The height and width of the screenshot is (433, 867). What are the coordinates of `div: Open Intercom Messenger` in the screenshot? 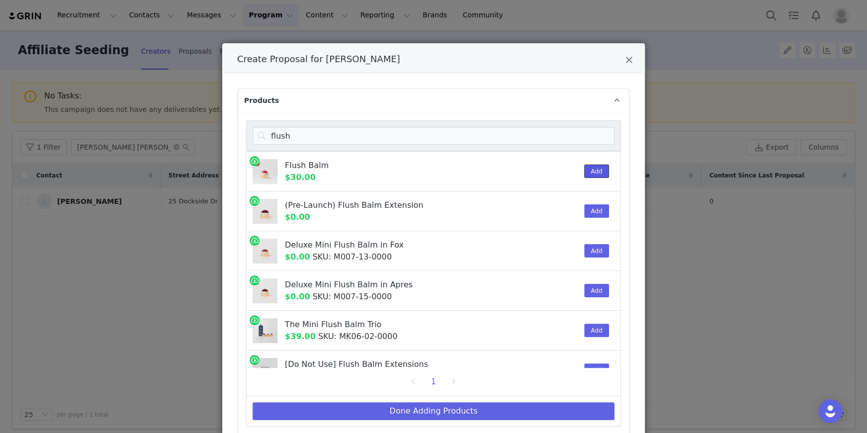 It's located at (830, 411).